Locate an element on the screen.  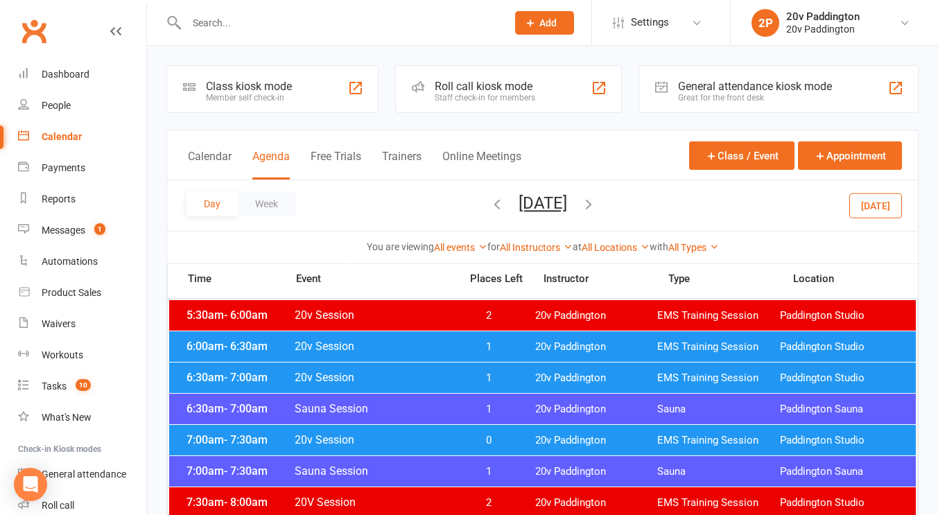
span: Event is located at coordinates (378, 279).